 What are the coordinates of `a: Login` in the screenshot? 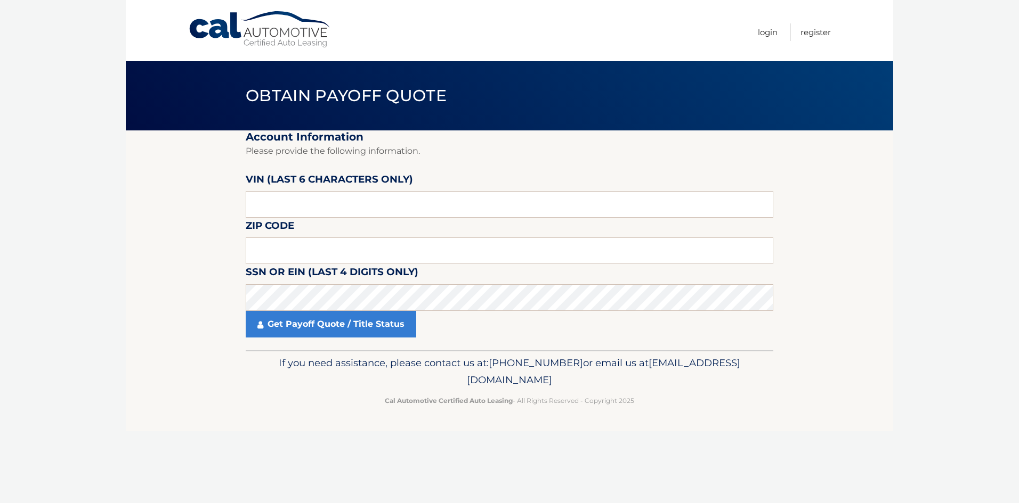 It's located at (767, 32).